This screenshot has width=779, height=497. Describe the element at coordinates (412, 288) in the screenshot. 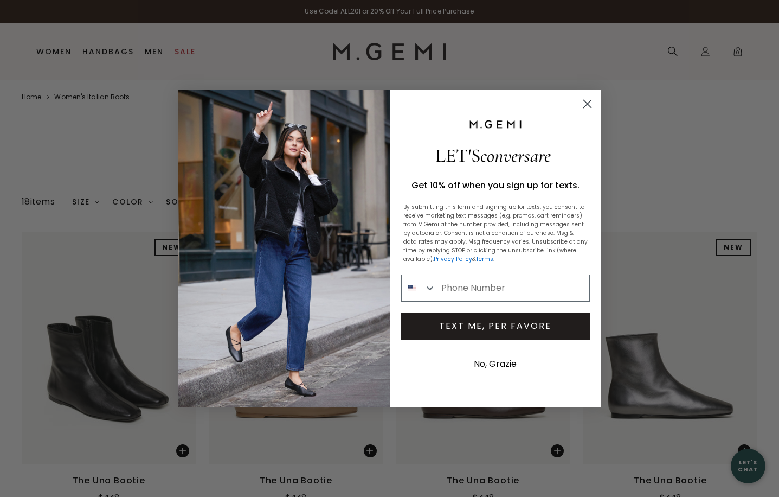

I see `img: United States` at that location.